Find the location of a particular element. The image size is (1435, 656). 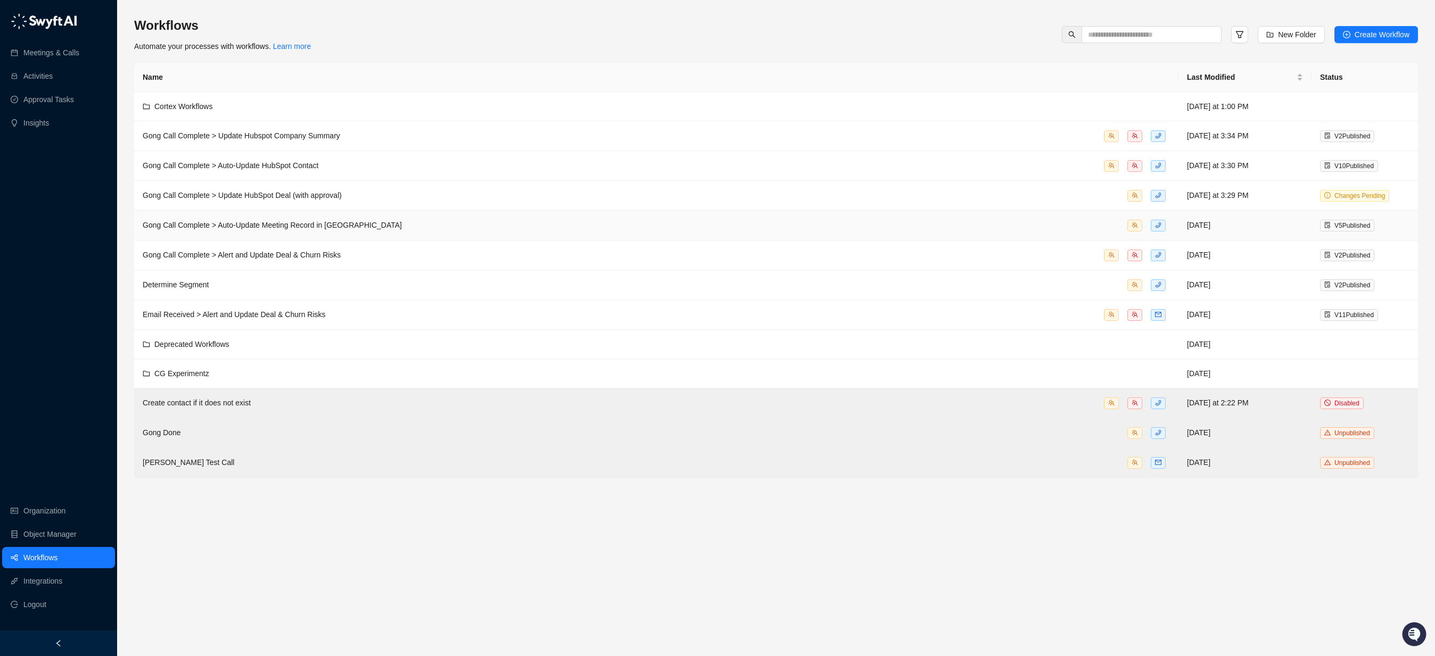

span: folder-add is located at coordinates (1270, 35).